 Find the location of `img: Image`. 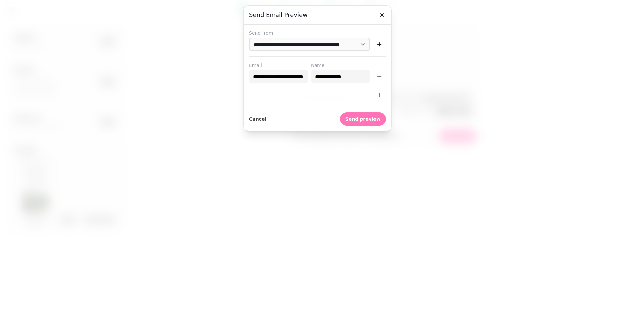

img: Image is located at coordinates (138, 16).